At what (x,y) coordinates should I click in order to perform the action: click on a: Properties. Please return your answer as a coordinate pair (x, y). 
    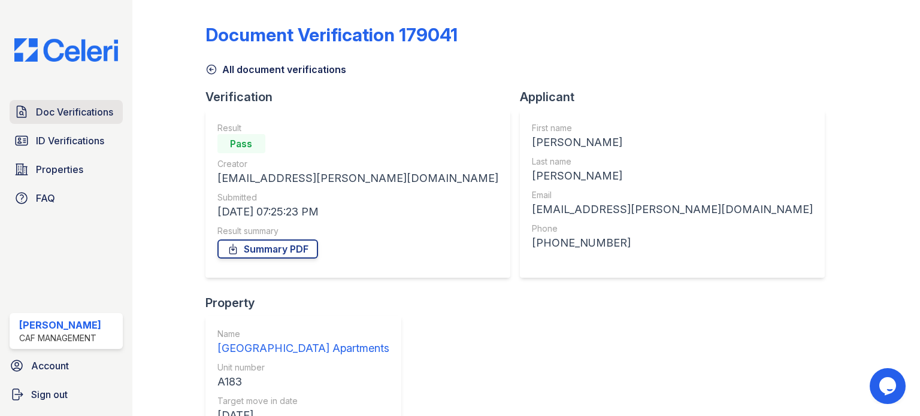
    Looking at the image, I should click on (66, 169).